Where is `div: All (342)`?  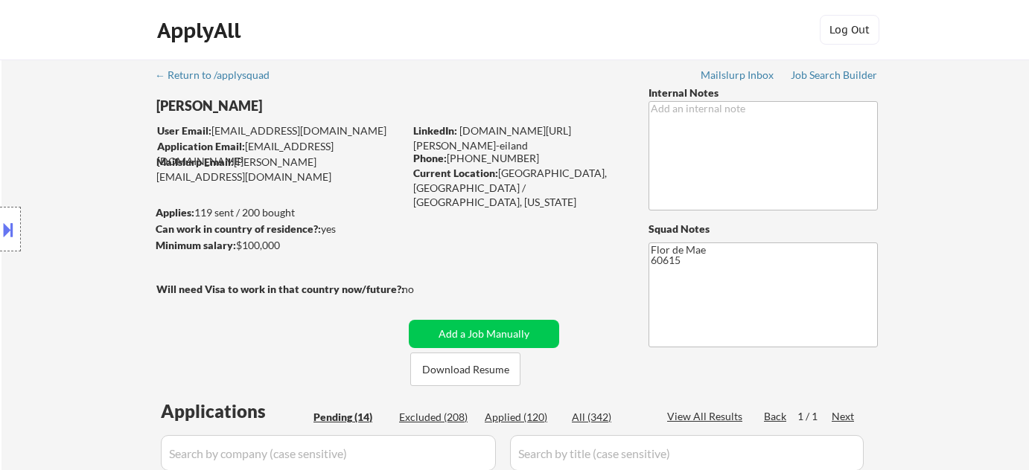
div: All (342) is located at coordinates (609, 418).